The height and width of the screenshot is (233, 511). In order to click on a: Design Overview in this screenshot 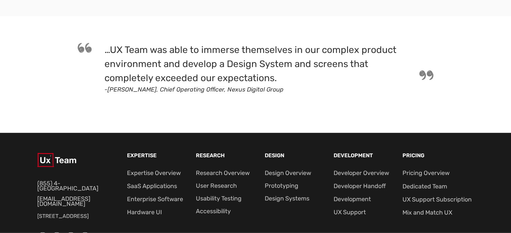, I will do `click(288, 173)`.